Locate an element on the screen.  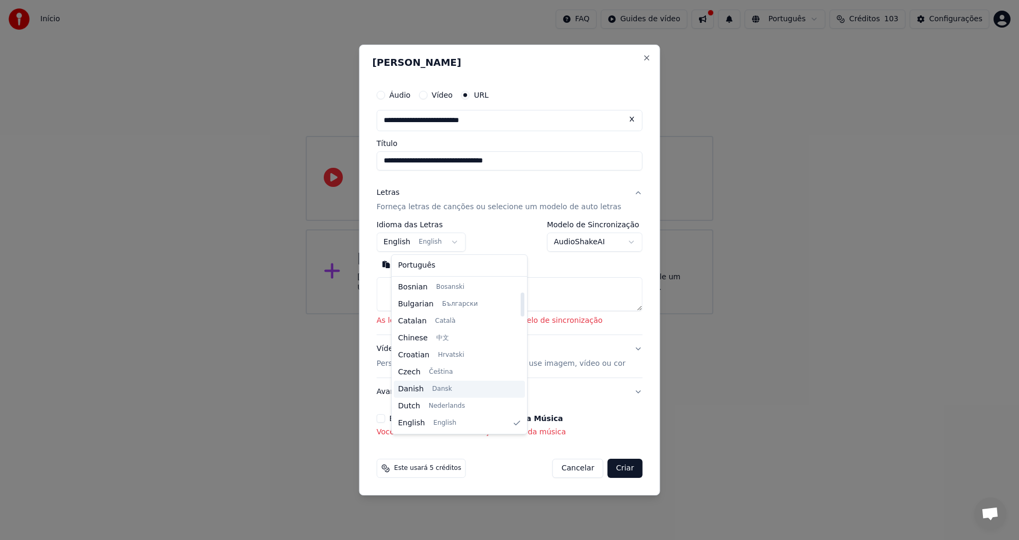
span: Nederlands is located at coordinates (447, 406).